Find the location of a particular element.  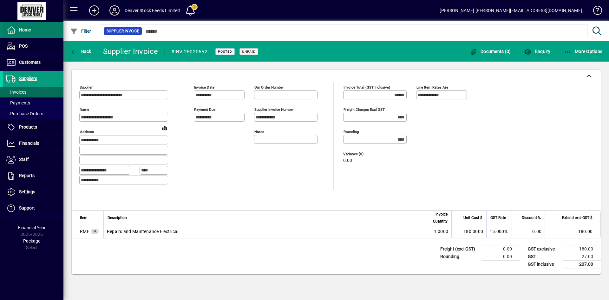

span: Purchase Orders is located at coordinates (25, 113).